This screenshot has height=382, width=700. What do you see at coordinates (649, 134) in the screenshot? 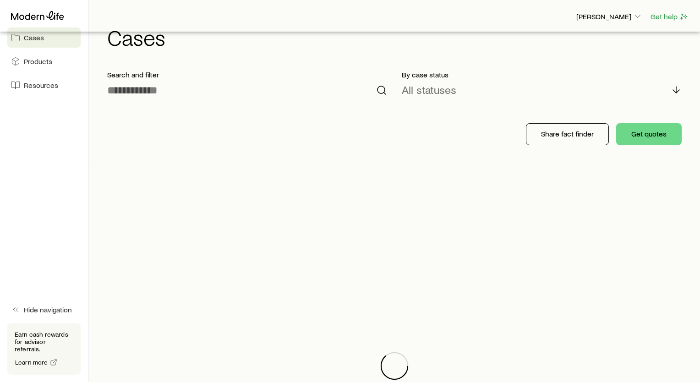
I see `button: Get quotes` at bounding box center [649, 134].